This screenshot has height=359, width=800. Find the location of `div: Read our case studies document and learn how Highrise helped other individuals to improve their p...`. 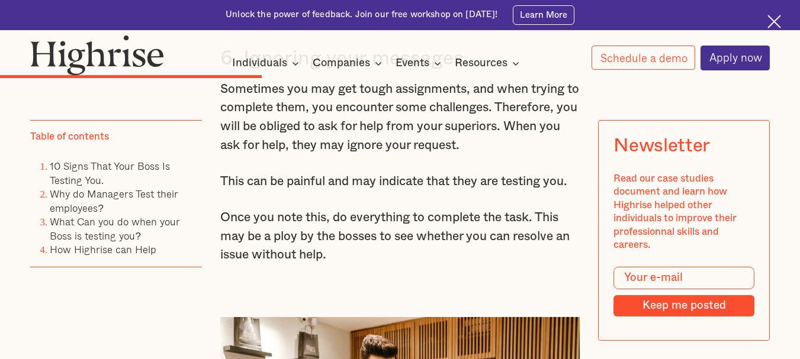

div: Read our case studies document and learn how Highrise helped other individuals to improve their p... is located at coordinates (684, 212).